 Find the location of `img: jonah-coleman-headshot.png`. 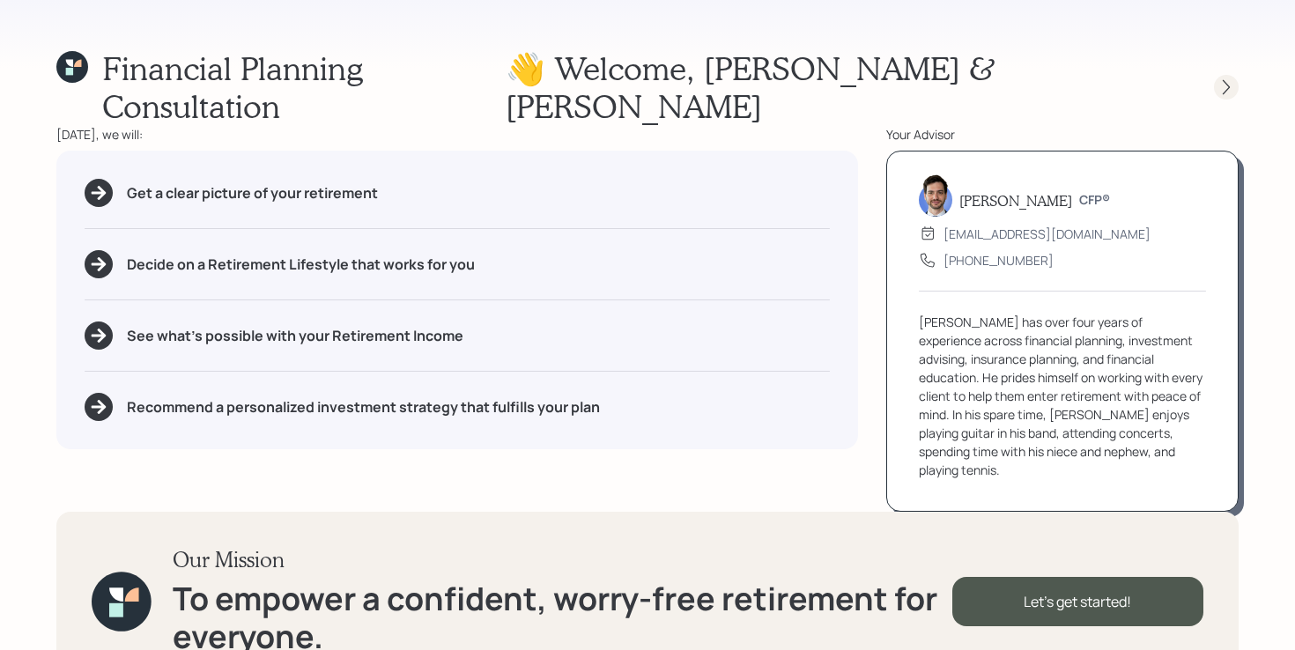

img: jonah-coleman-headshot.png is located at coordinates (936, 196).